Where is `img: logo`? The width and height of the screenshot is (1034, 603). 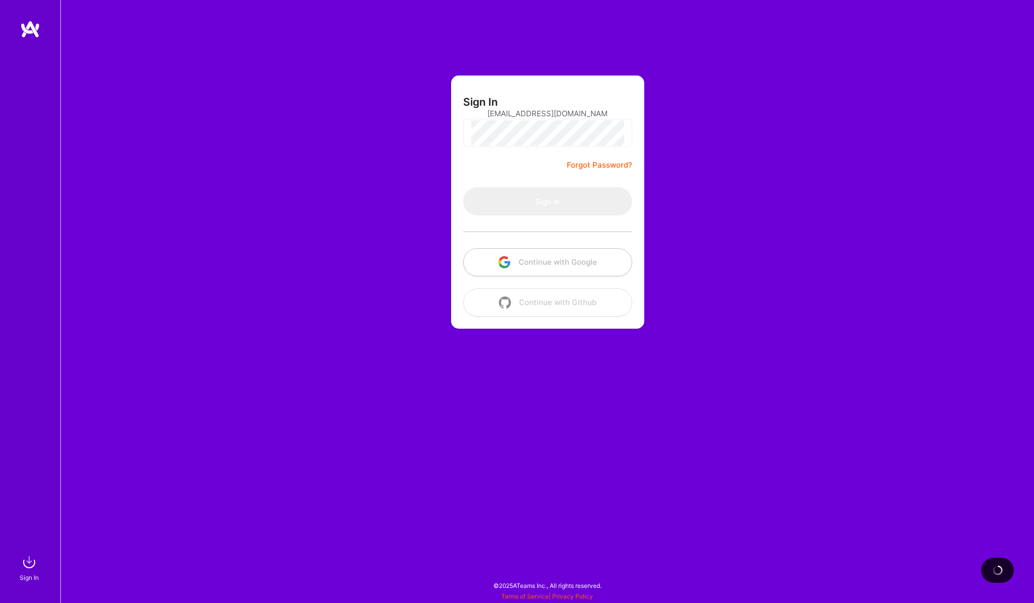 img: logo is located at coordinates (30, 29).